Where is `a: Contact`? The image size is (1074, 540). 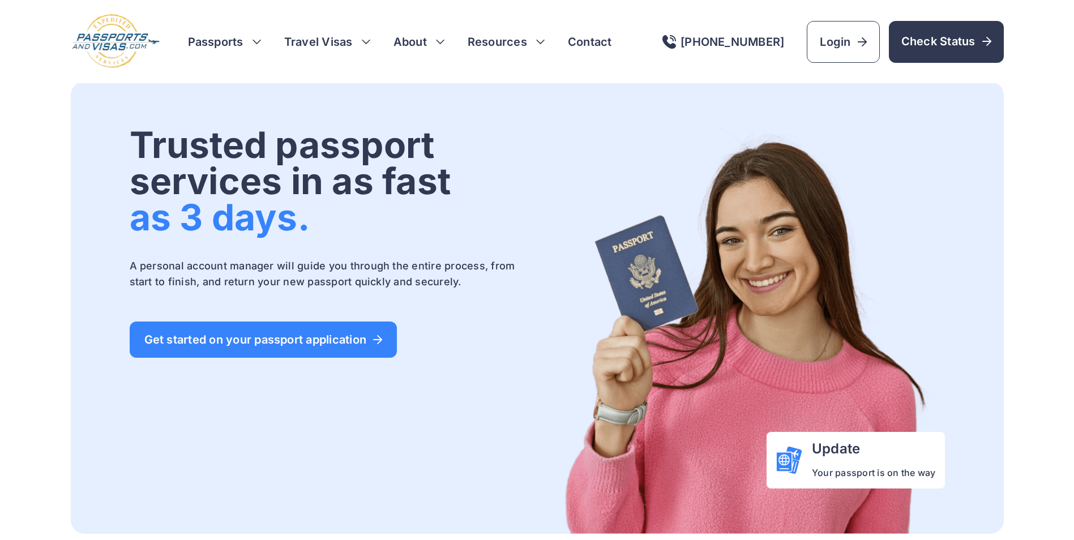
a: Contact is located at coordinates (590, 42).